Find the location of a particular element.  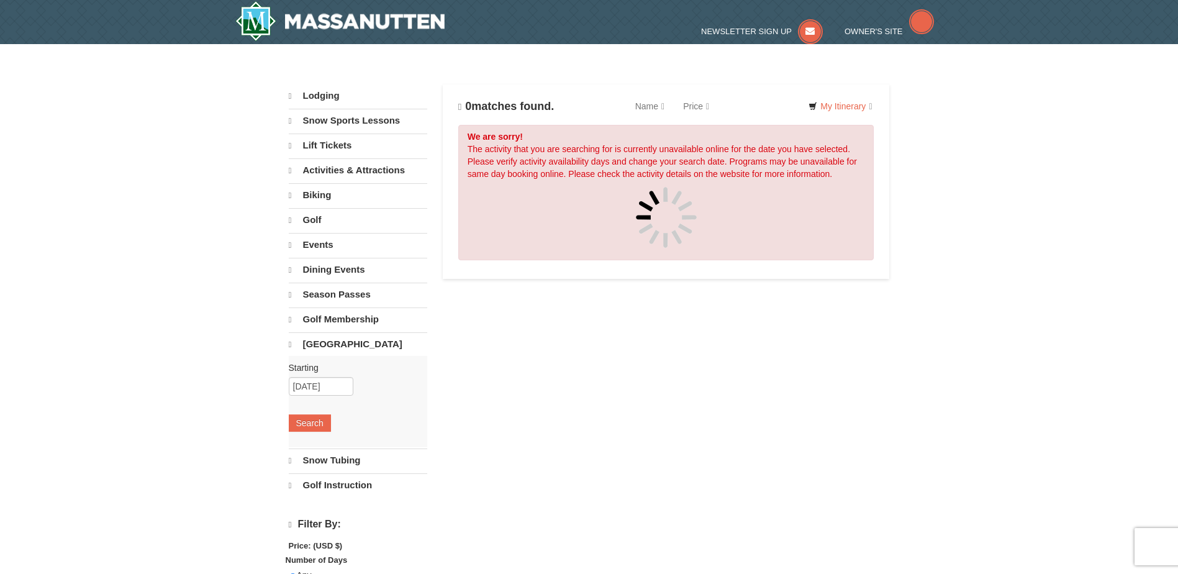

a: Activities & Attractions is located at coordinates (358, 170).